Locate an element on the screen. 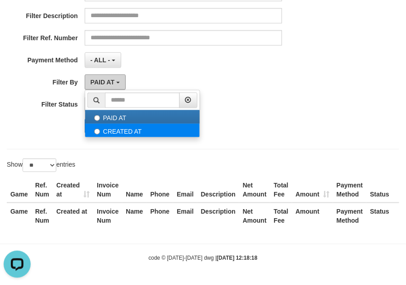  input: PAID AT is located at coordinates (97, 118).